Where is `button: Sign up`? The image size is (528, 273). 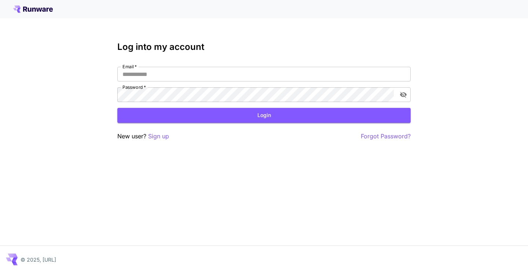 button: Sign up is located at coordinates (159, 136).